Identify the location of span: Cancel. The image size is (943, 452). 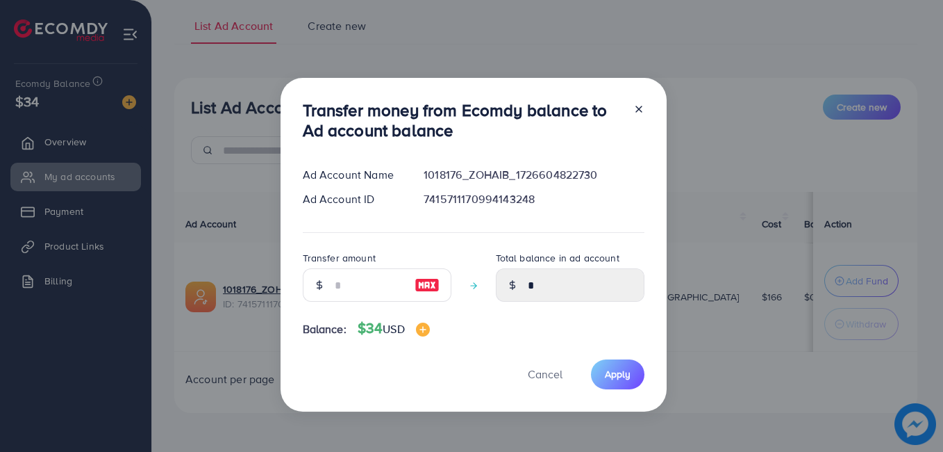
(545, 374).